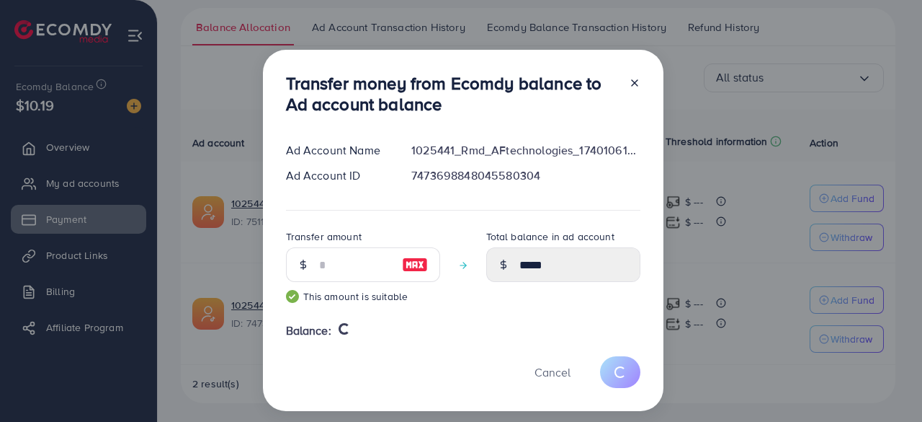 The width and height of the screenshot is (922, 422). What do you see at coordinates (525, 175) in the screenshot?
I see `div: 7473698848045580304` at bounding box center [525, 175].